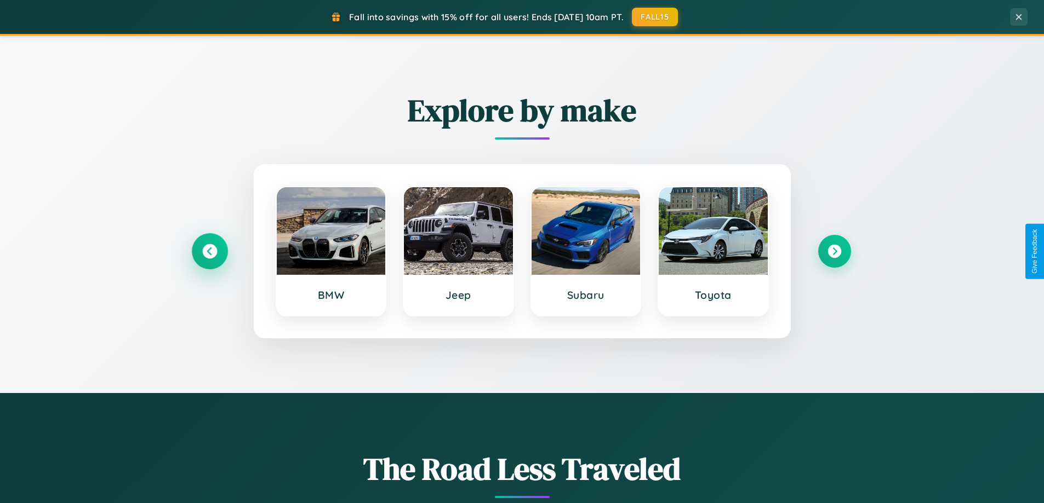 The width and height of the screenshot is (1044, 503). What do you see at coordinates (458, 295) in the screenshot?
I see `h3: Jeep` at bounding box center [458, 295].